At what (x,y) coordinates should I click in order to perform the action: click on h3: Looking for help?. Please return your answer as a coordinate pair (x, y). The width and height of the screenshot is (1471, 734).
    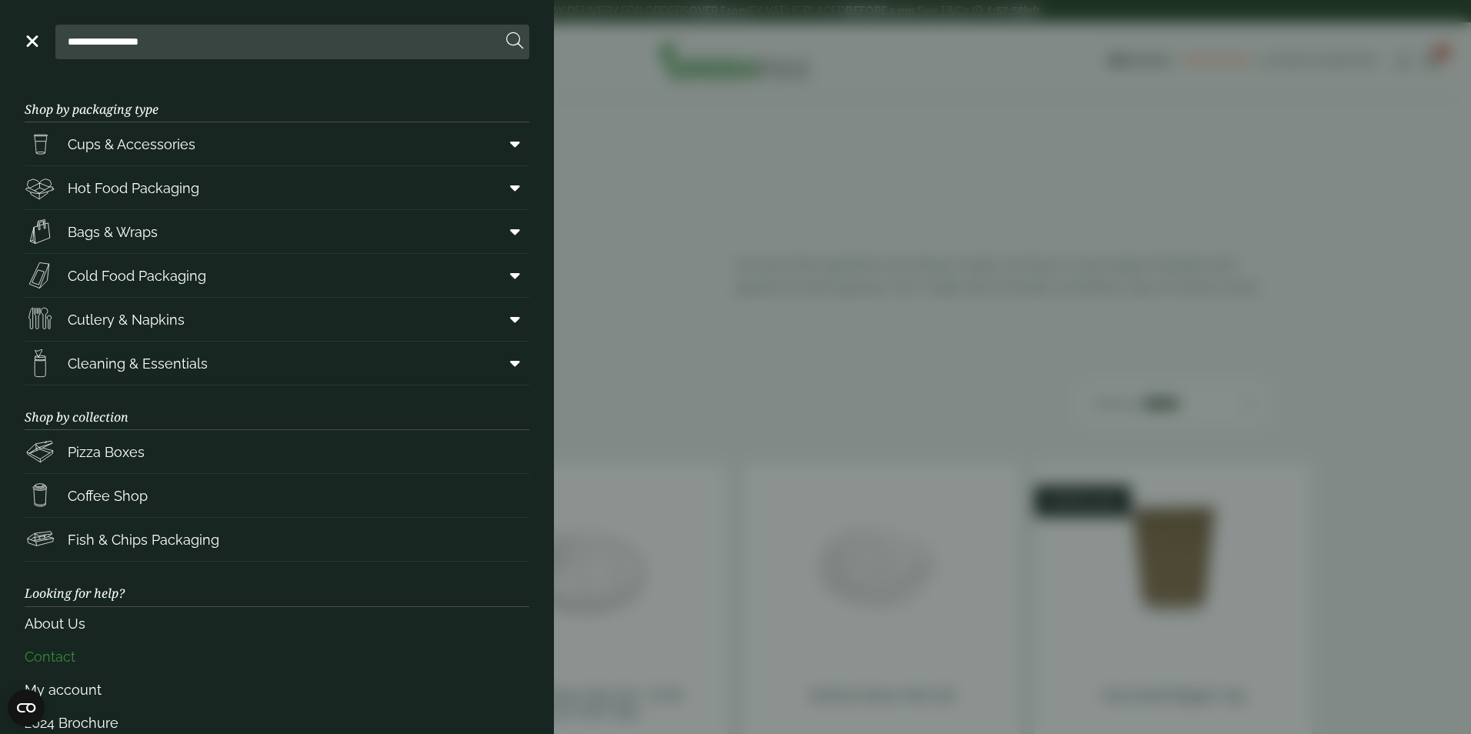
    Looking at the image, I should click on (277, 584).